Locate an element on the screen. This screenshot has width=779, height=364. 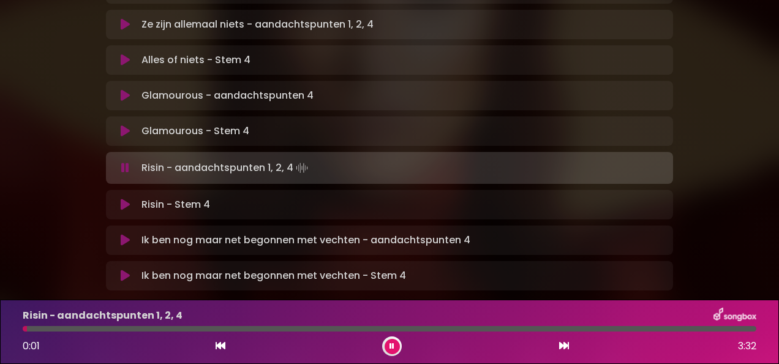
font: Ik ben nog maar net begonnen met vechten - Stem 4 is located at coordinates (274, 275).